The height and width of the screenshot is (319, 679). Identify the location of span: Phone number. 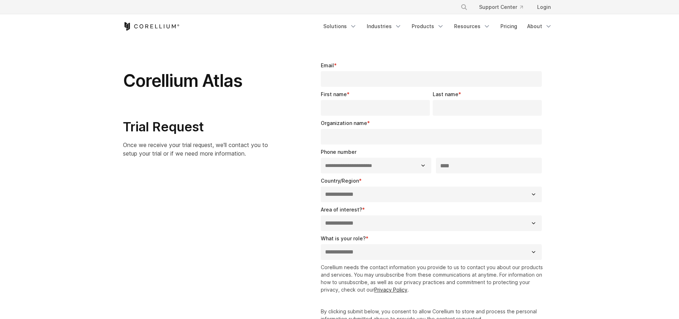
(338, 152).